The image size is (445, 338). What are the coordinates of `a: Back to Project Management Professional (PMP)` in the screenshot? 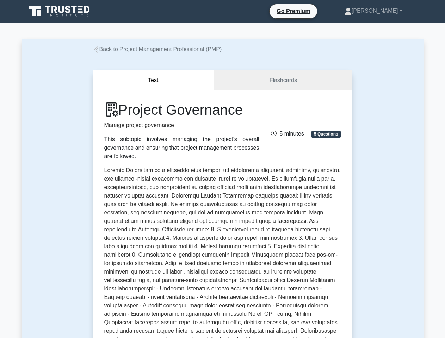 It's located at (157, 49).